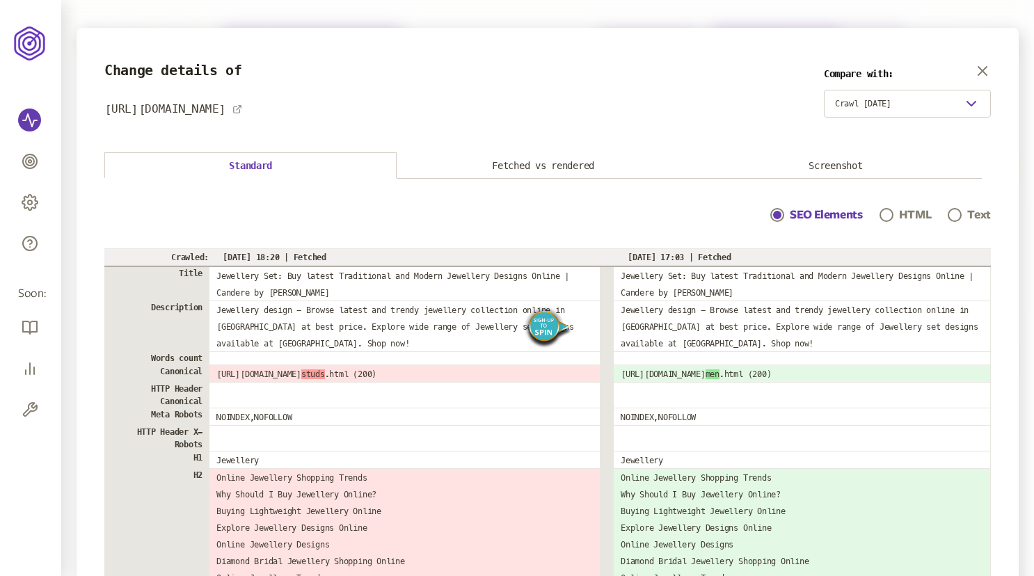 This screenshot has height=576, width=1034. What do you see at coordinates (313, 375) in the screenshot?
I see `span: studs` at bounding box center [313, 375].